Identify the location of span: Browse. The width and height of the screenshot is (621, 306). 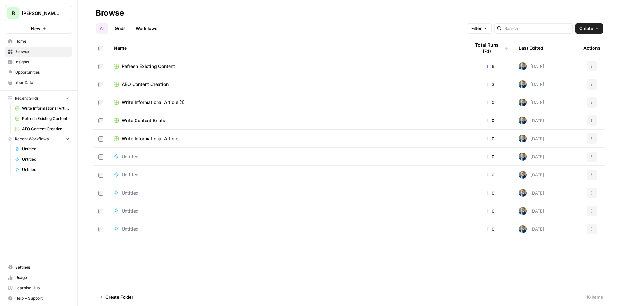
(42, 52).